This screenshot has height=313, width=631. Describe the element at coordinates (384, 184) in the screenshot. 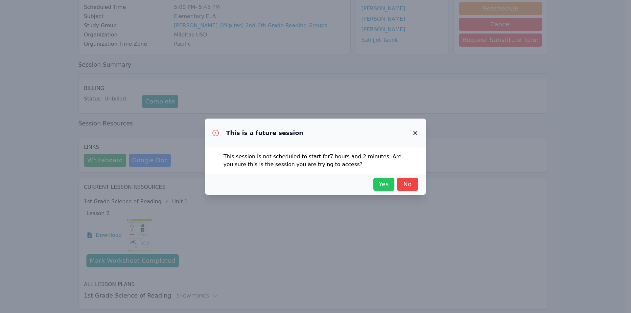

I see `button: Yes` at that location.